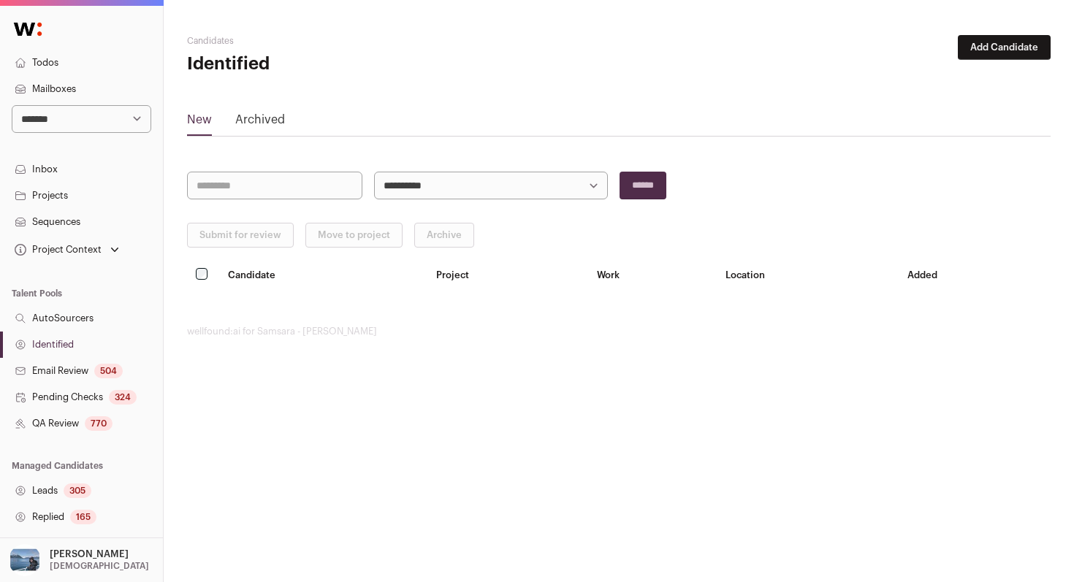 This screenshot has width=1074, height=582. I want to click on th: Location, so click(807, 275).